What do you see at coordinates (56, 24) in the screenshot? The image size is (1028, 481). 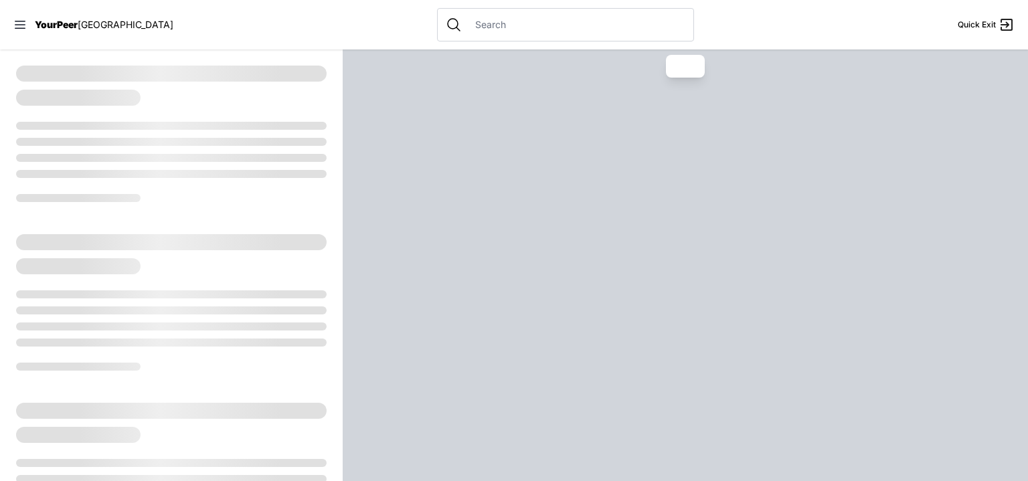 I see `span: YourPeer` at bounding box center [56, 24].